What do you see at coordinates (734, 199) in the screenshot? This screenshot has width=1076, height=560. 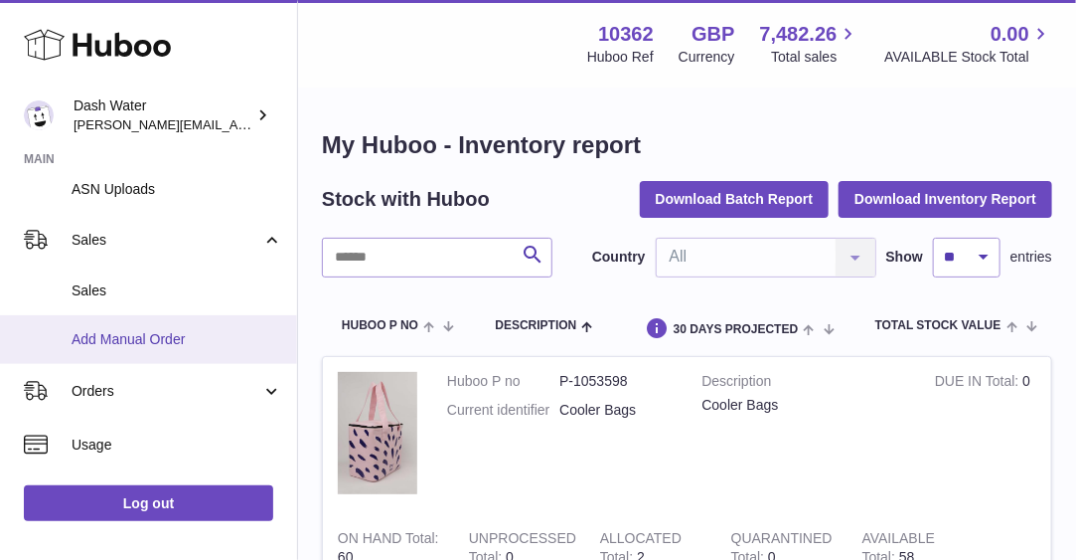 I see `button: Download Batch Report` at bounding box center [734, 199].